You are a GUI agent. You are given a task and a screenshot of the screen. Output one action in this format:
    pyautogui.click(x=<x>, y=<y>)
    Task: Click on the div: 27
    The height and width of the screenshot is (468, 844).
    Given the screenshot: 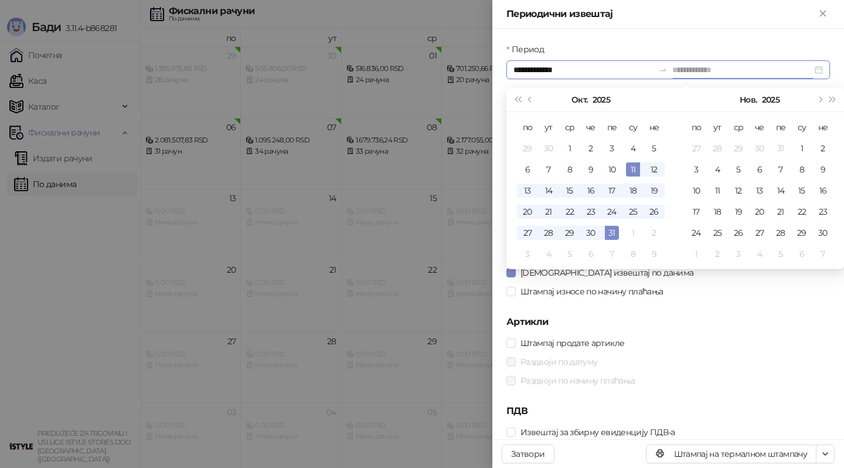 What is the action you would take?
    pyautogui.click(x=760, y=233)
    